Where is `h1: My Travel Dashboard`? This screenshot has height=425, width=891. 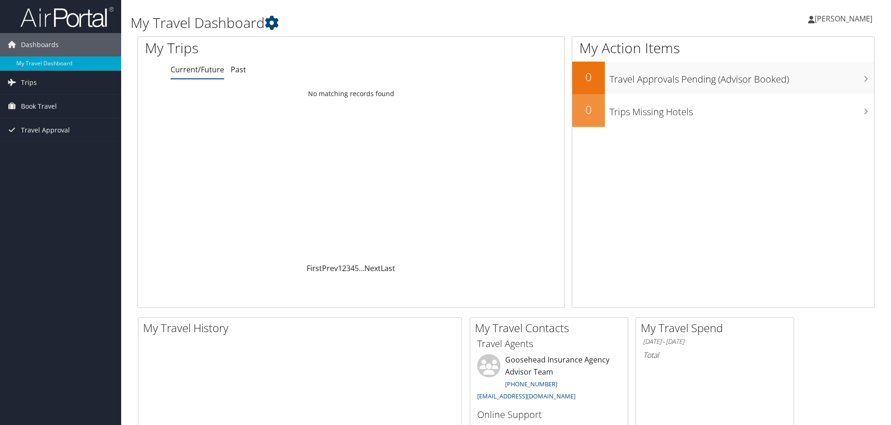 h1: My Travel Dashboard is located at coordinates (381, 23).